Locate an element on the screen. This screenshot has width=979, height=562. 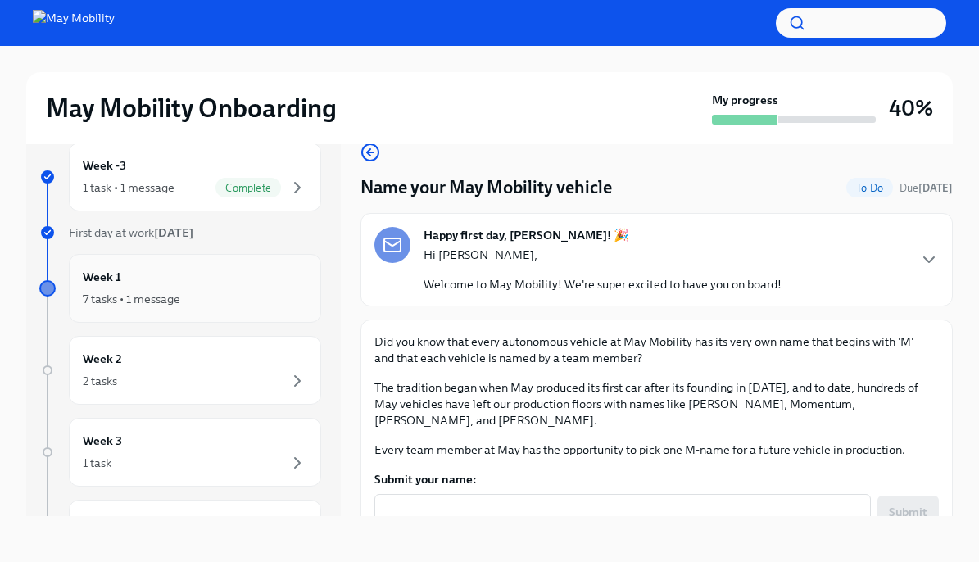
label: Submit your name: is located at coordinates (656, 479).